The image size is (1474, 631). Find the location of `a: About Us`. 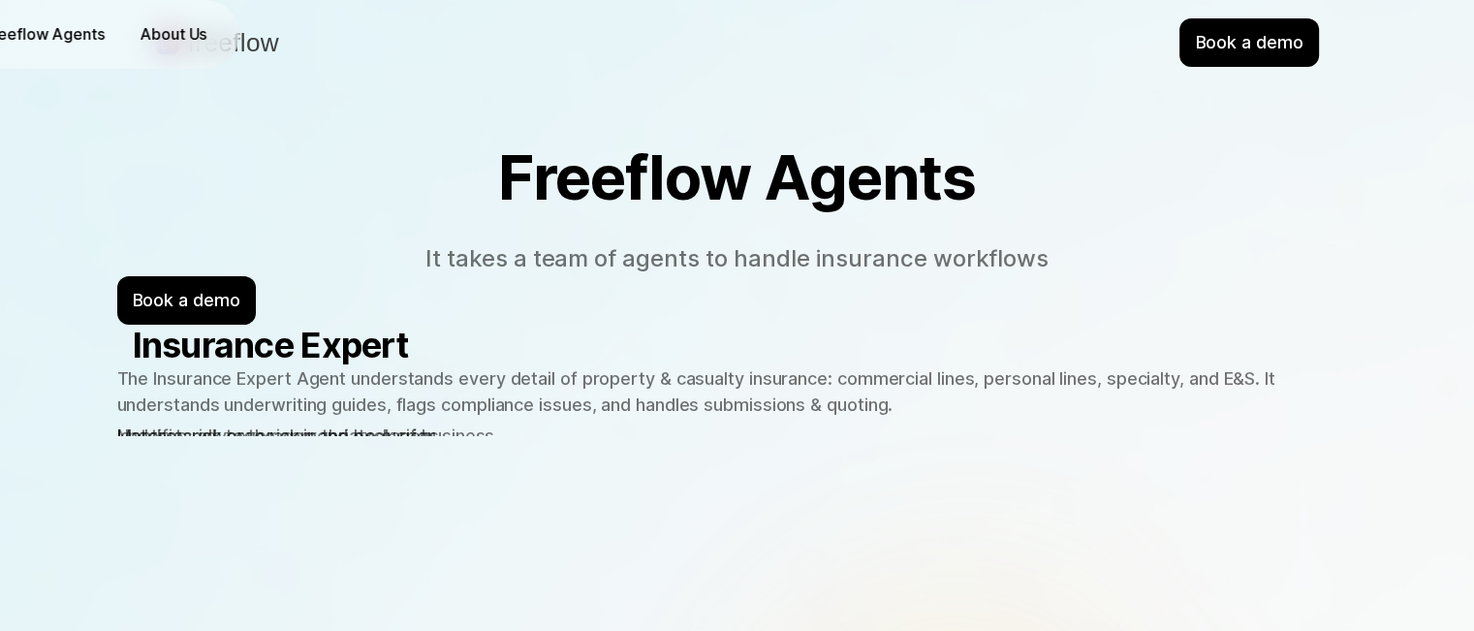

a: About Us is located at coordinates (172, 34).